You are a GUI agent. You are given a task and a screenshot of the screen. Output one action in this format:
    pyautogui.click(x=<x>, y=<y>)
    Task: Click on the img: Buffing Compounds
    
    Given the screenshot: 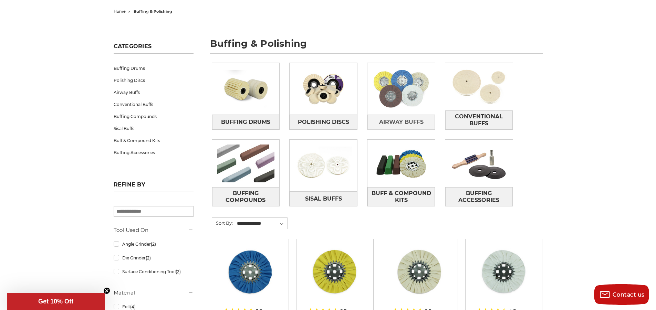 What is the action you would take?
    pyautogui.click(x=246, y=163)
    